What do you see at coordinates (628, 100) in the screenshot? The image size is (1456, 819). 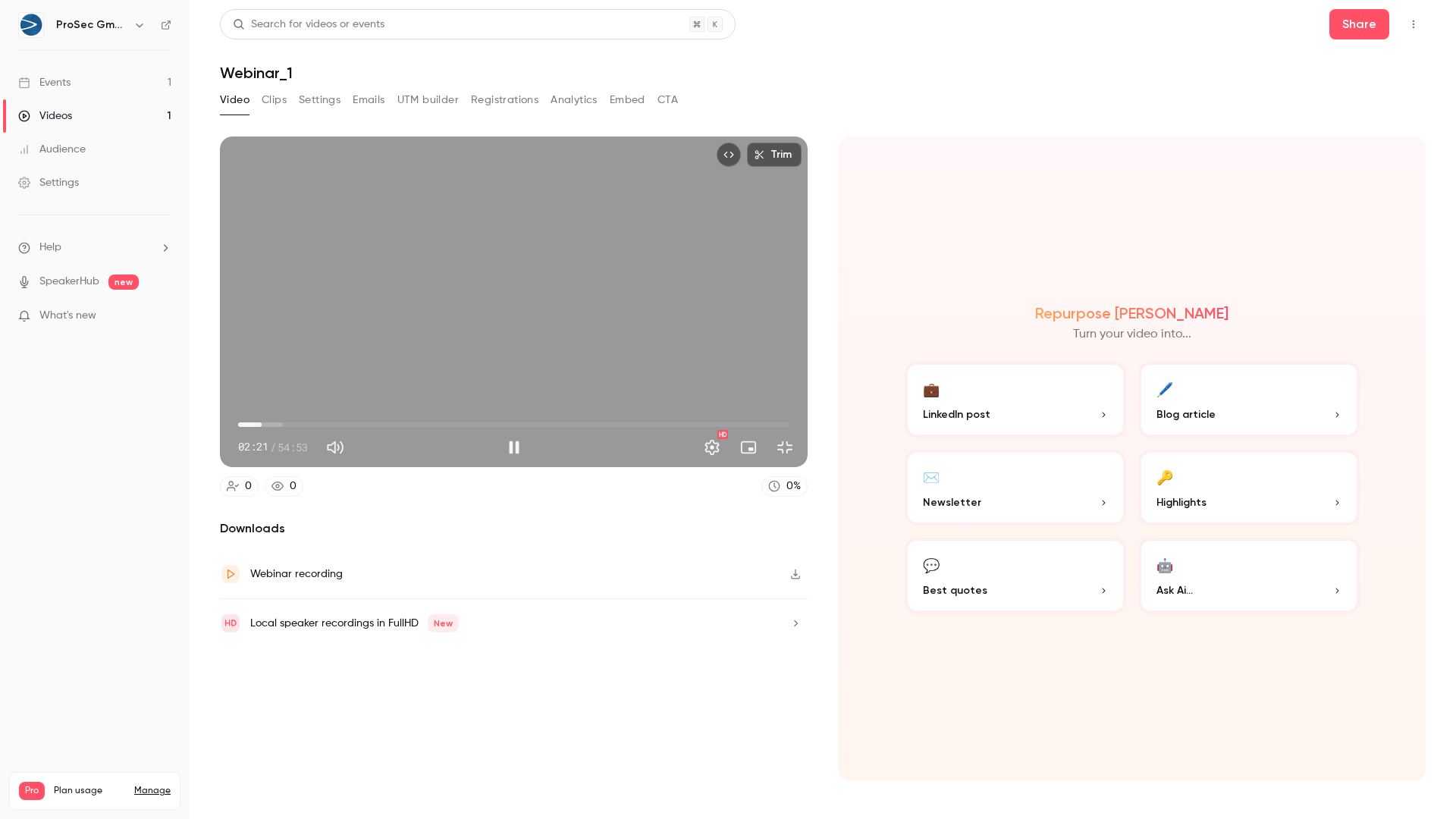 I see `button: Embed` at bounding box center [628, 100].